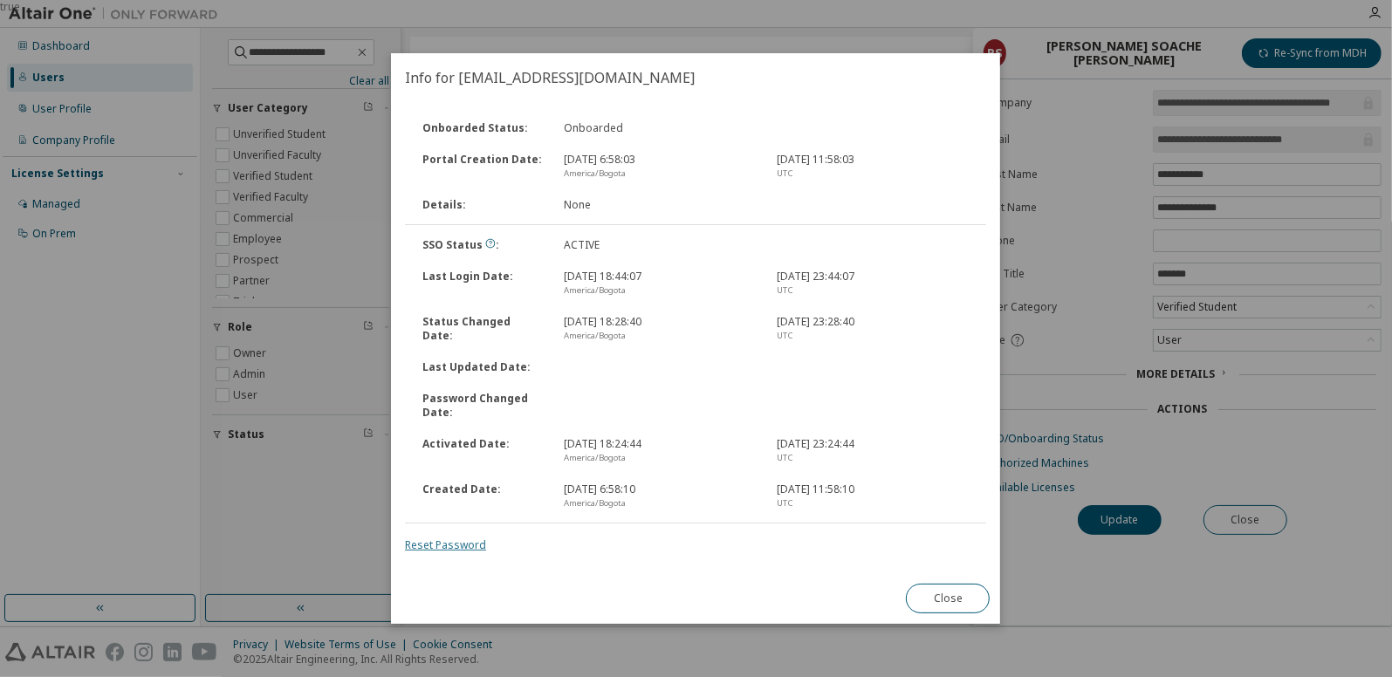  Describe the element at coordinates (483, 205) in the screenshot. I see `div: Details :` at that location.